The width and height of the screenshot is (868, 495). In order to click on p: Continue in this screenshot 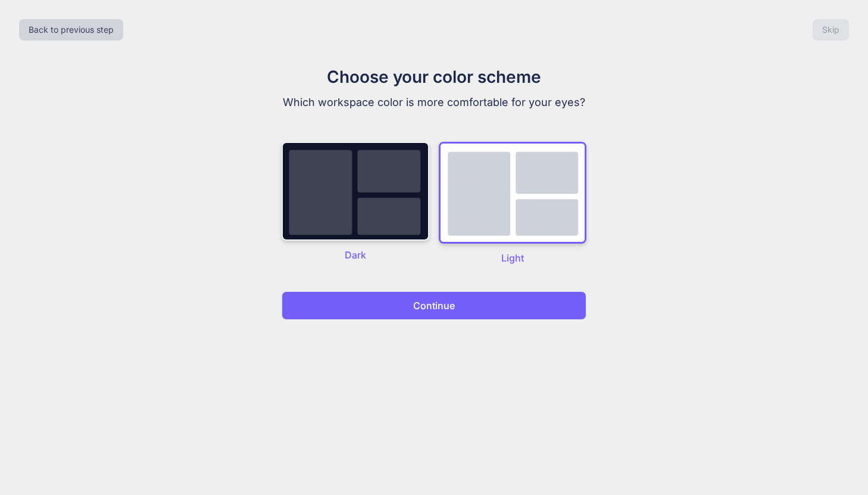, I will do `click(434, 305)`.